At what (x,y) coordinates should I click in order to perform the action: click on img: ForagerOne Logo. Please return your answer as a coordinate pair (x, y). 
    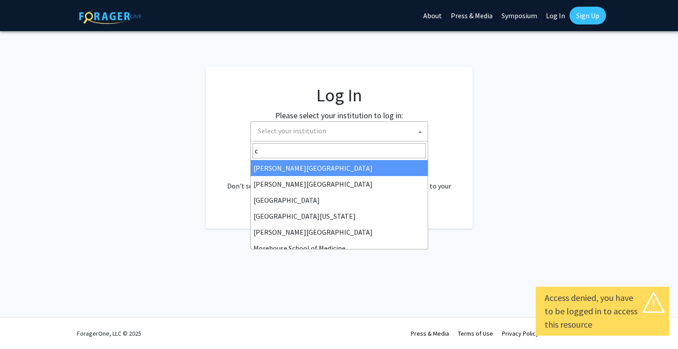
    Looking at the image, I should click on (110, 16).